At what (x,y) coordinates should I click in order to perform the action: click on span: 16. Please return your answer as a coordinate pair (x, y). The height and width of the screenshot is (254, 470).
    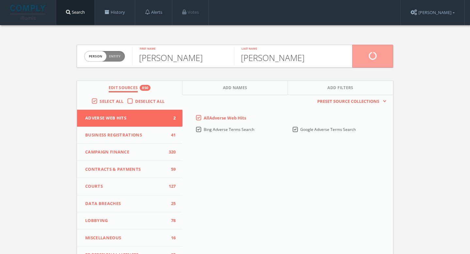
    Looking at the image, I should click on (171, 238).